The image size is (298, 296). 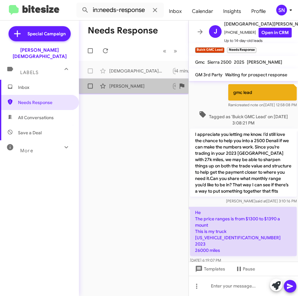 What do you see at coordinates (183, 86) in the screenshot?
I see `span: CJDR Lead` at bounding box center [183, 86].